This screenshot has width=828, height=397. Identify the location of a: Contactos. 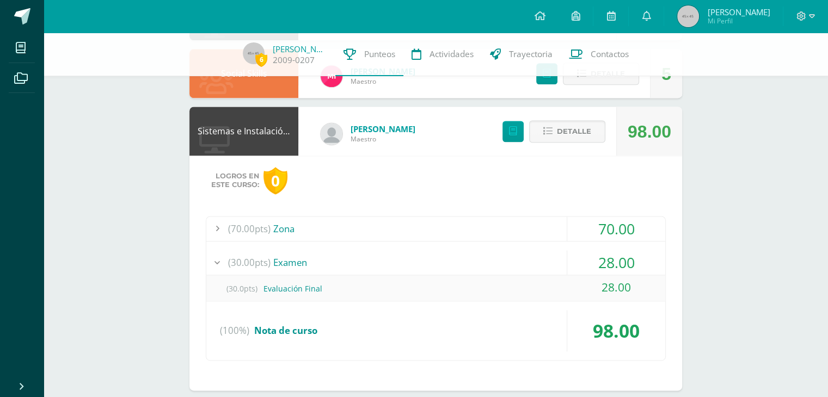
(599, 54).